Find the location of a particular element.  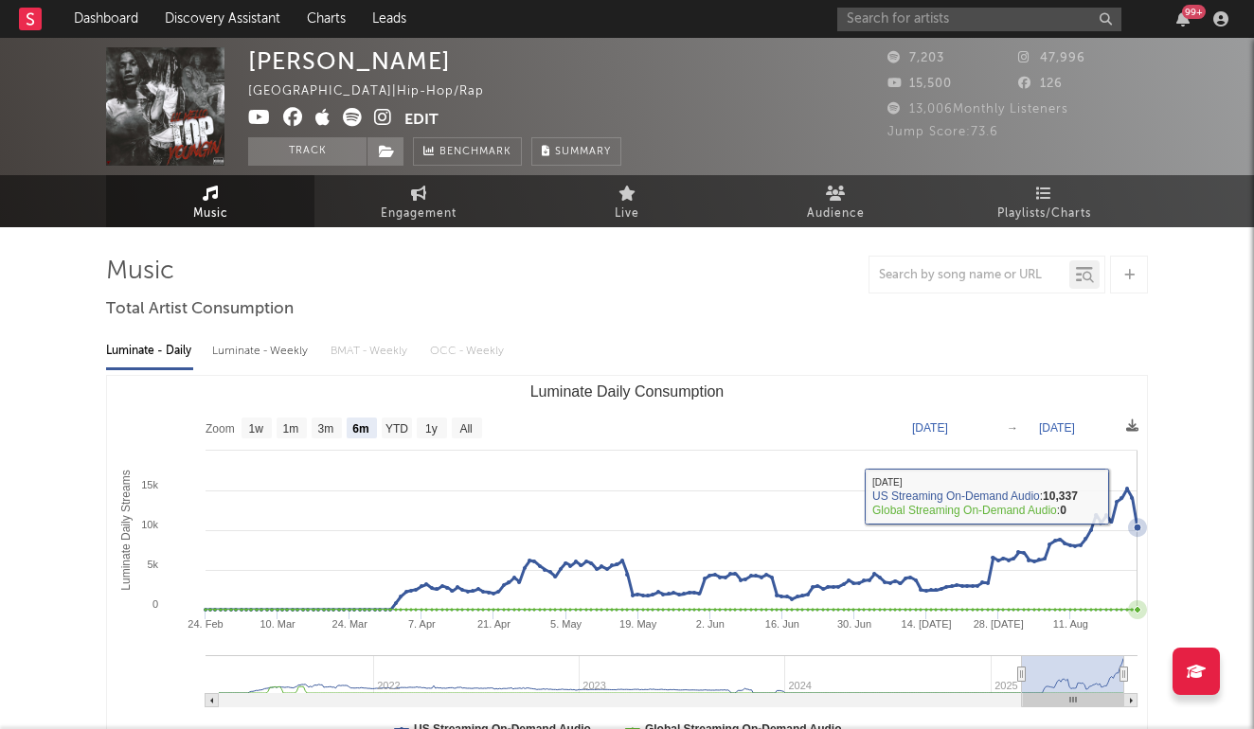

span: Summary is located at coordinates (582, 152).